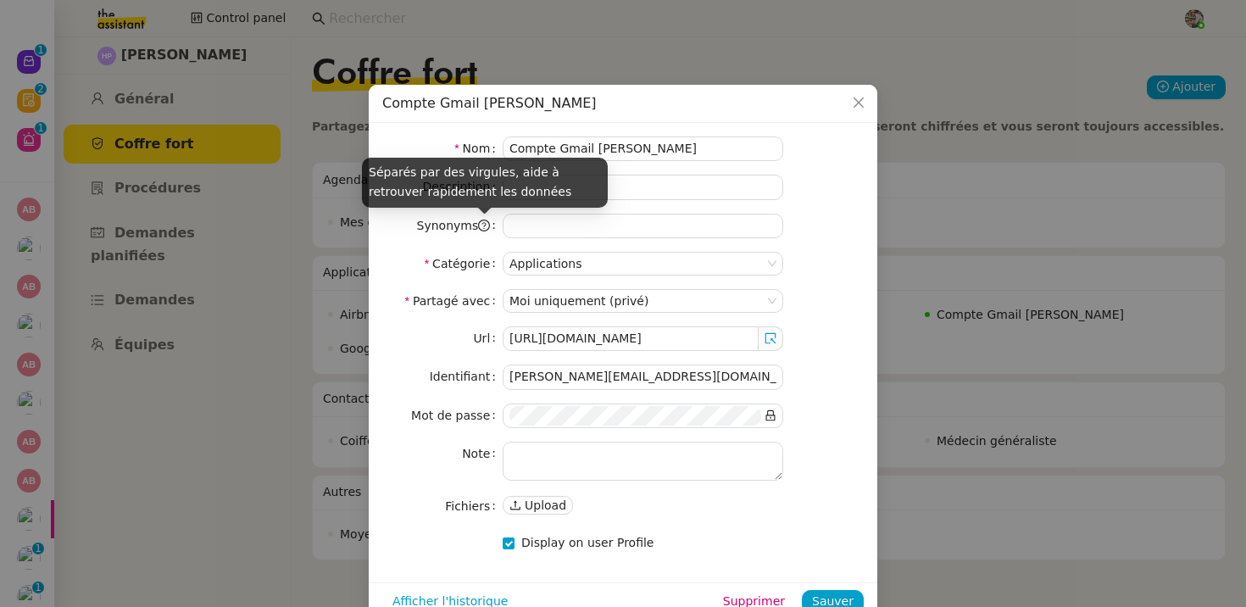  I want to click on div: Upload, so click(537, 505).